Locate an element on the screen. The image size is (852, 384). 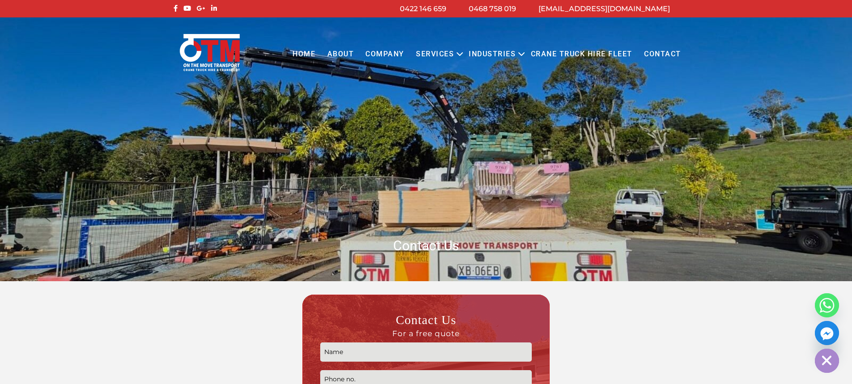
a: Home is located at coordinates (304, 54).